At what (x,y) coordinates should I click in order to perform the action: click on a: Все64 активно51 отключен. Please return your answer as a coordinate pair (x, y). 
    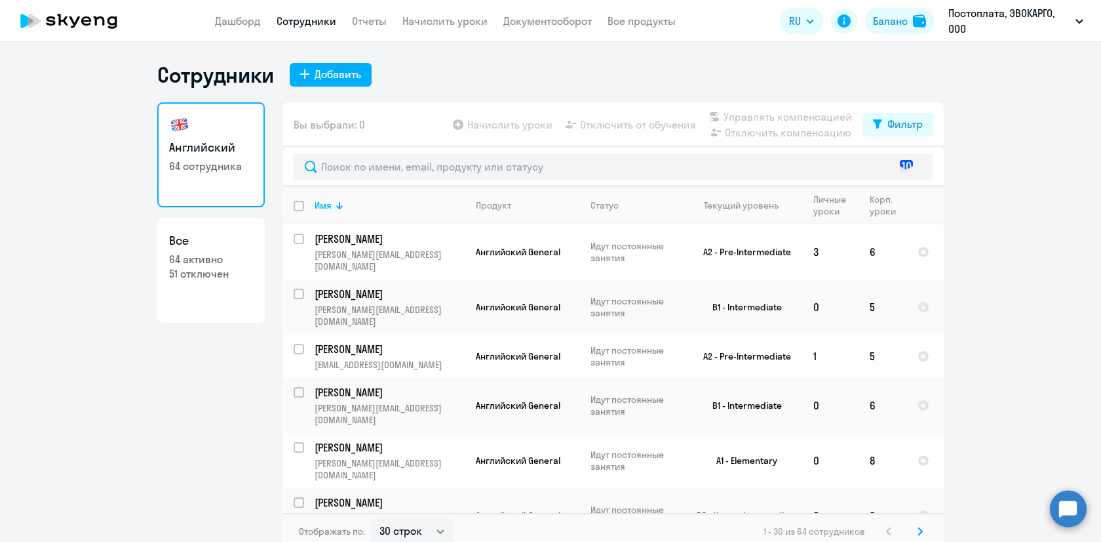
    Looking at the image, I should click on (211, 270).